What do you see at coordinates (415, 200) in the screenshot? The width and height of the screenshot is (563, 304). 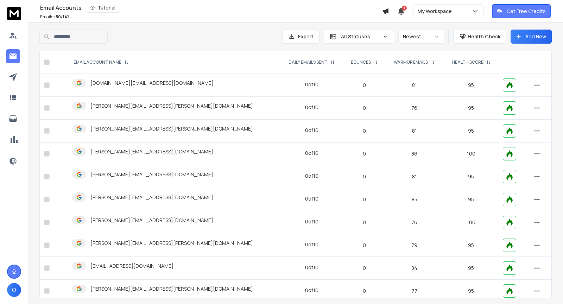 I see `td: 85` at bounding box center [415, 200].